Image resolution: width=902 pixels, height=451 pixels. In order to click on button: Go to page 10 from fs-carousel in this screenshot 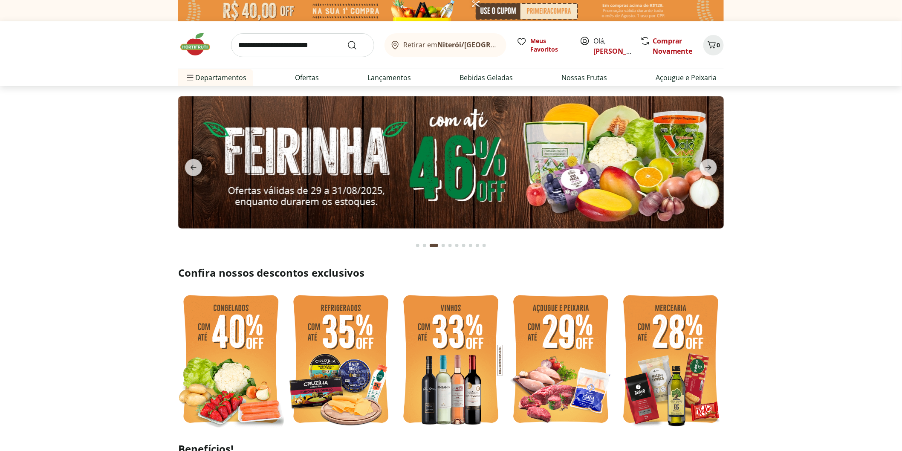, I will do `click(484, 246)`.